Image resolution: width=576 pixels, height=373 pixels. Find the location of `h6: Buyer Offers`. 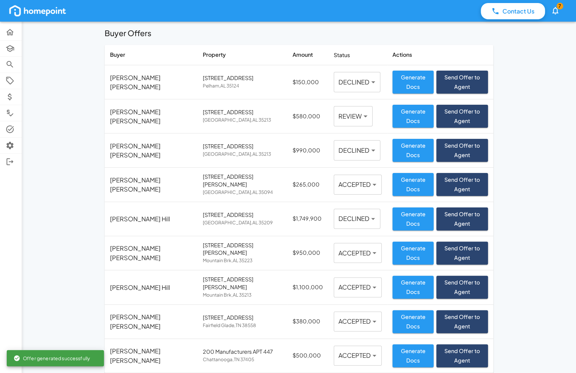

h6: Buyer Offers is located at coordinates (299, 36).